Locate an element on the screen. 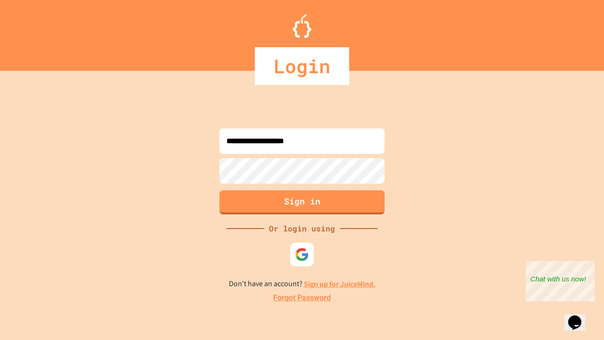  a: Sign up for JuiceMind. is located at coordinates (340, 284).